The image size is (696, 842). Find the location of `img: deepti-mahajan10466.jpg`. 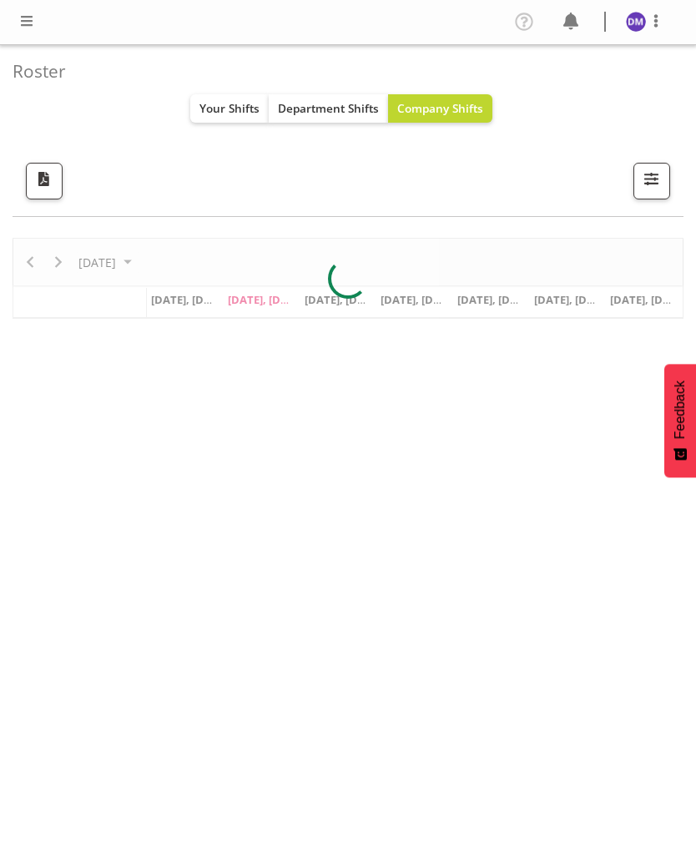

img: deepti-mahajan10466.jpg is located at coordinates (636, 22).